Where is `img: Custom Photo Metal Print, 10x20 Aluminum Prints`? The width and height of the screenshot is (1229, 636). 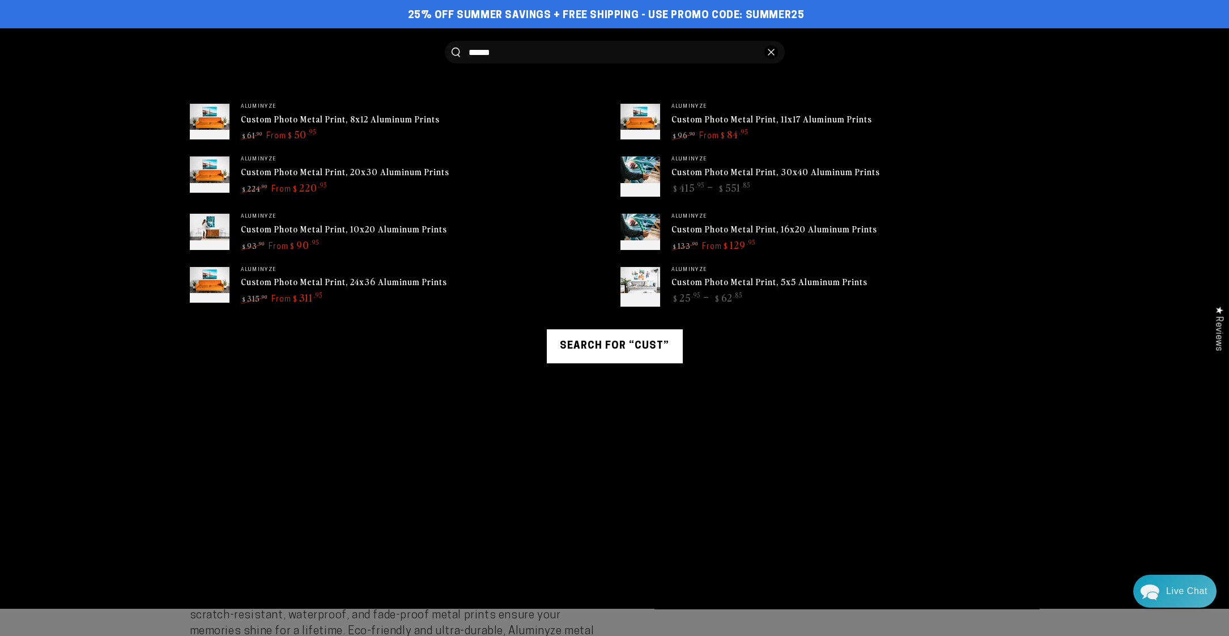
img: Custom Photo Metal Print, 10x20 Aluminum Prints is located at coordinates (210, 227).